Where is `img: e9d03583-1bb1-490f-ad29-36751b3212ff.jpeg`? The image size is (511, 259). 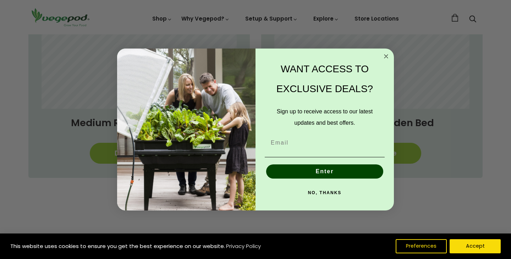 img: e9d03583-1bb1-490f-ad29-36751b3212ff.jpeg is located at coordinates (186, 130).